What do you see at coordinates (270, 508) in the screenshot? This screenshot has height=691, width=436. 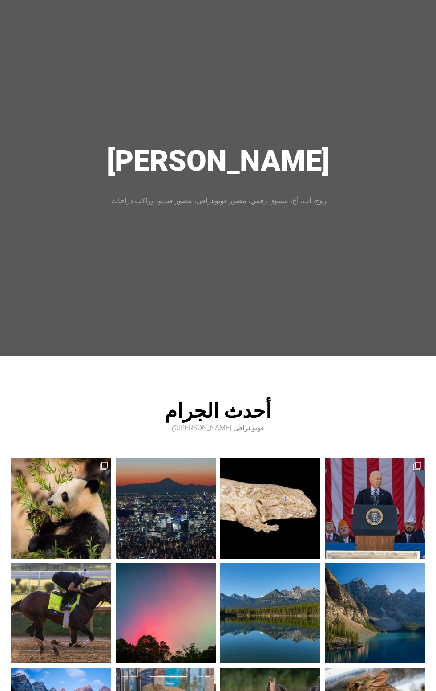 I see `img: جزيرتنا الصنوبرية الجديدة #leachianus #gecko` at bounding box center [270, 508].